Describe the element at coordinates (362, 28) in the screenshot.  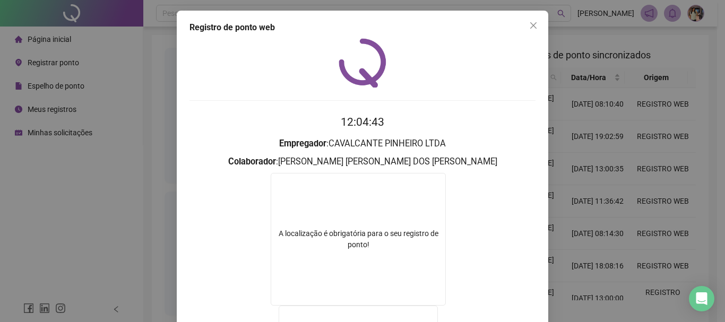
I see `div: Registro de ponto web` at that location.